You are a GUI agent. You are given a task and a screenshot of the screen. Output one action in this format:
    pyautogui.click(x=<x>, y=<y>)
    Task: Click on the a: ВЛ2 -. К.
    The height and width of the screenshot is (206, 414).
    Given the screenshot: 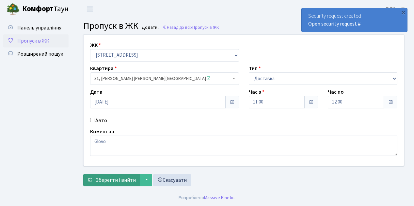 What is the action you would take?
    pyautogui.click(x=396, y=9)
    